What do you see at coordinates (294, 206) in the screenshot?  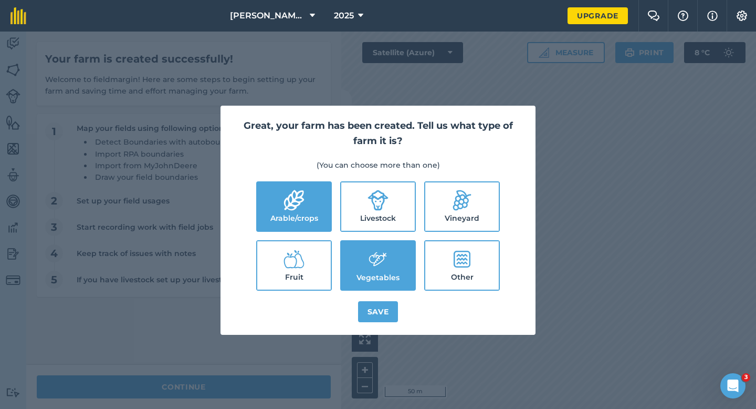 I see `label: Arable/crops` at bounding box center [294, 206].